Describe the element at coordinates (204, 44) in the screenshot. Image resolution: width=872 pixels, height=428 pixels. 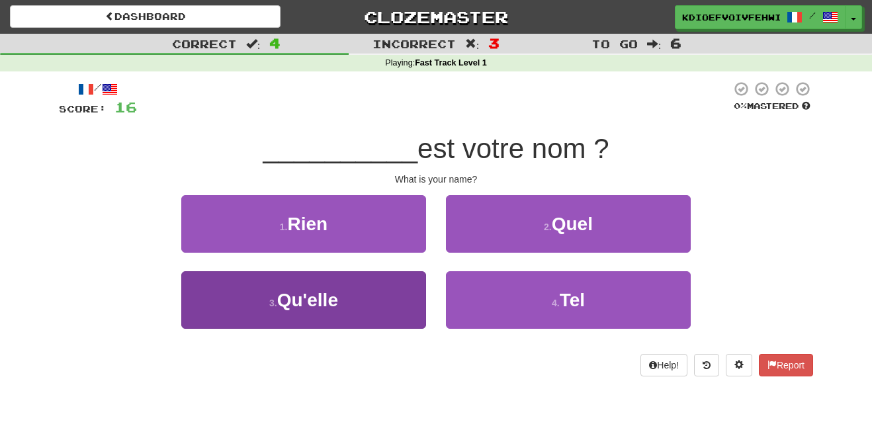
I see `span: Correct` at that location.